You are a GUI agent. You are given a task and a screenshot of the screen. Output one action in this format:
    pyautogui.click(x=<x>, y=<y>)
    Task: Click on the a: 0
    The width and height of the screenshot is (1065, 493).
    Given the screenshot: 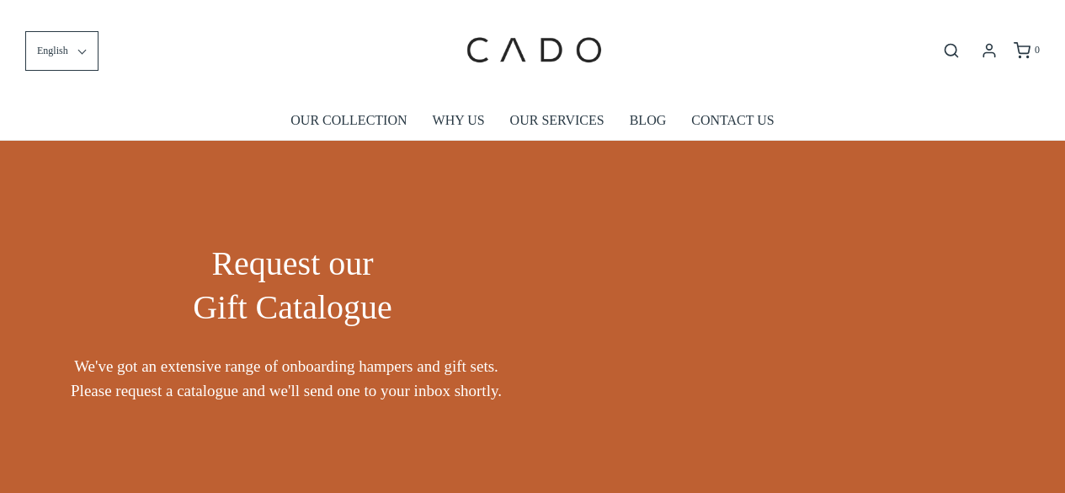 What is the action you would take?
    pyautogui.click(x=1026, y=51)
    